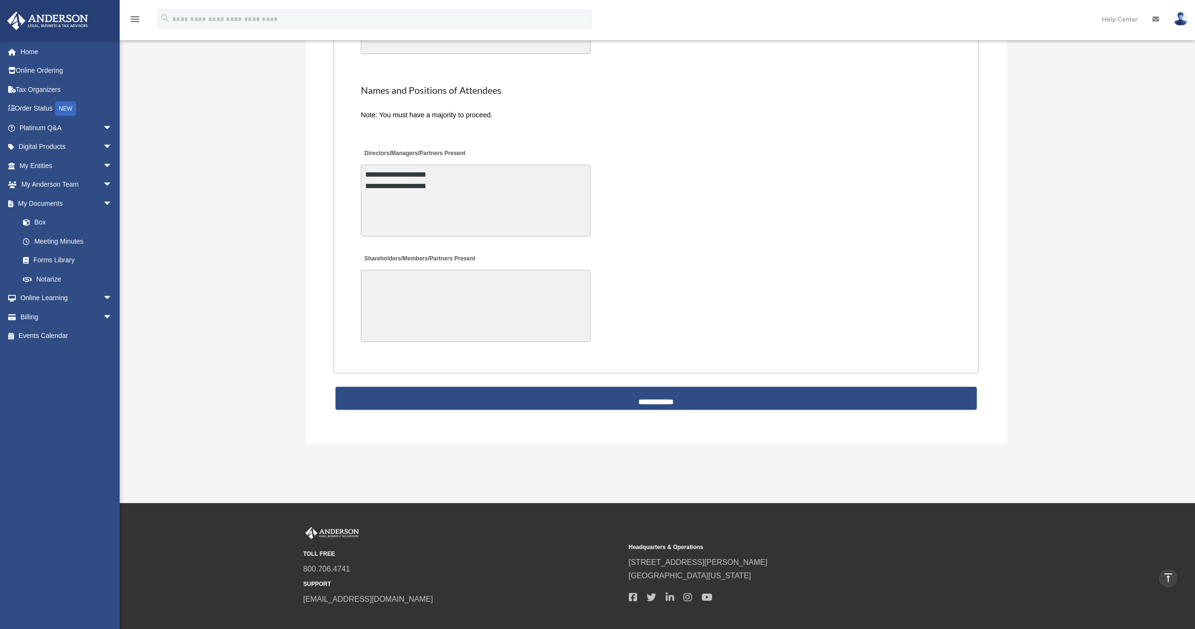  I want to click on a: Events Calendar, so click(67, 336).